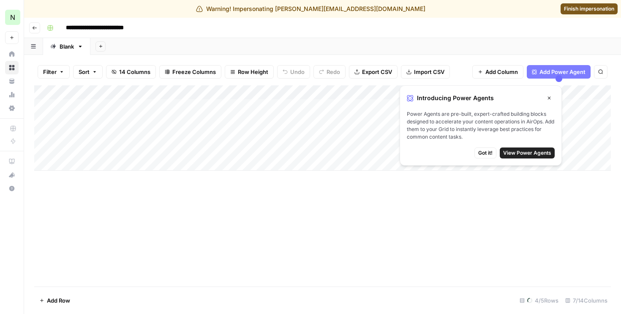  Describe the element at coordinates (498, 72) in the screenshot. I see `button: Add Column` at that location.